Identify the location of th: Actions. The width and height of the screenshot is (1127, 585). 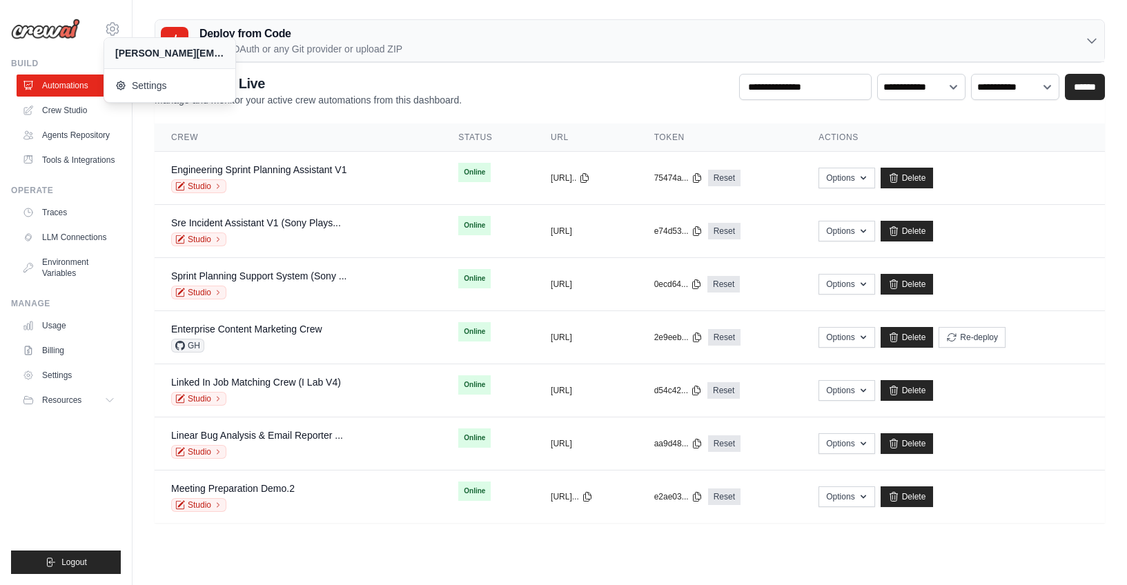
(953, 137).